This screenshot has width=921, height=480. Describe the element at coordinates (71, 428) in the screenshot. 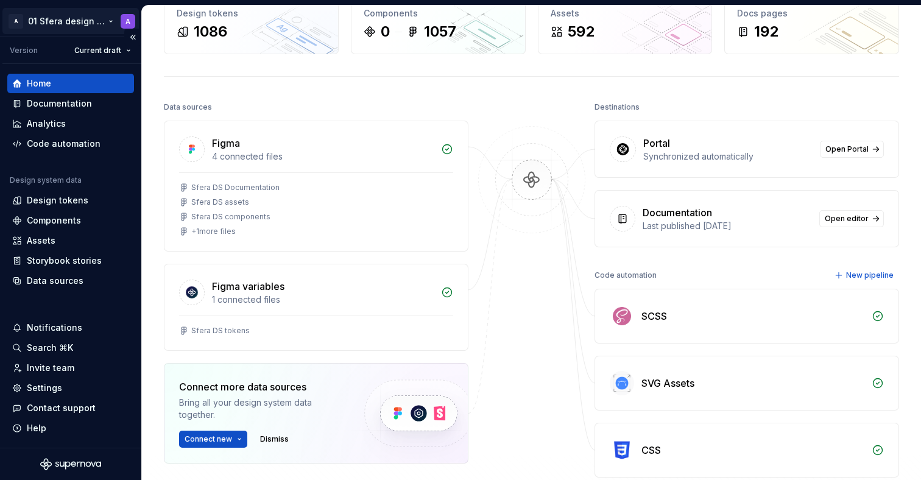

I see `button: Help` at that location.